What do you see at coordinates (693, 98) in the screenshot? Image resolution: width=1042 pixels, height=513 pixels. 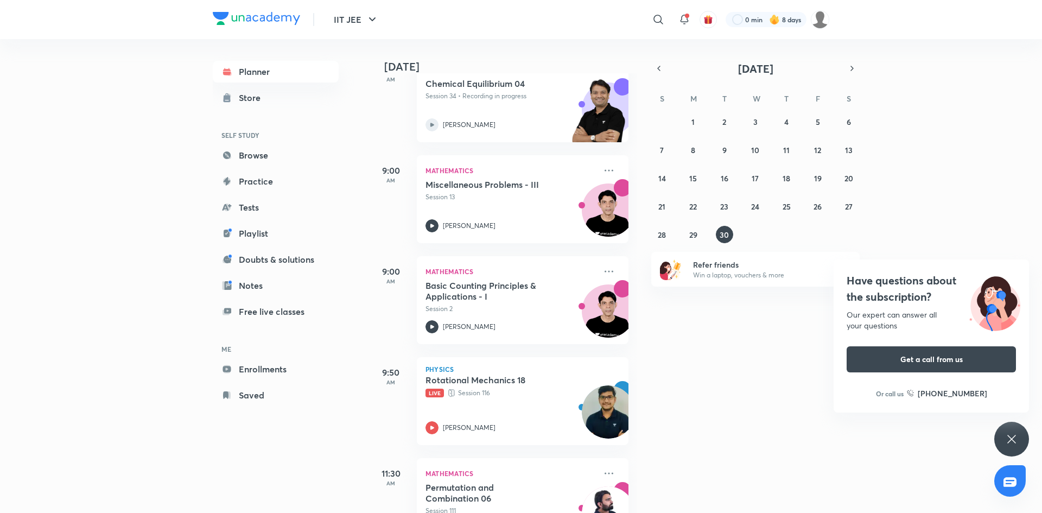 I see `abbr: Monday` at bounding box center [693, 98].